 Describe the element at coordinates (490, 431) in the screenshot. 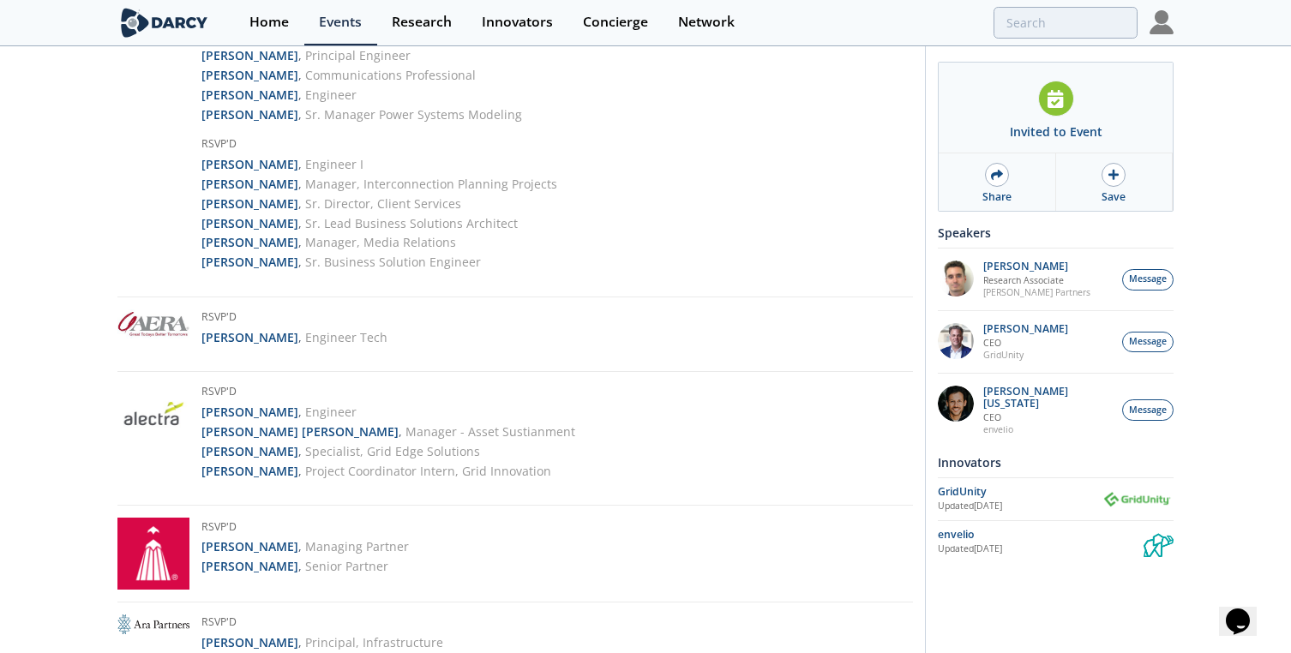

I see `span: Manager - Asset Sustianment` at that location.